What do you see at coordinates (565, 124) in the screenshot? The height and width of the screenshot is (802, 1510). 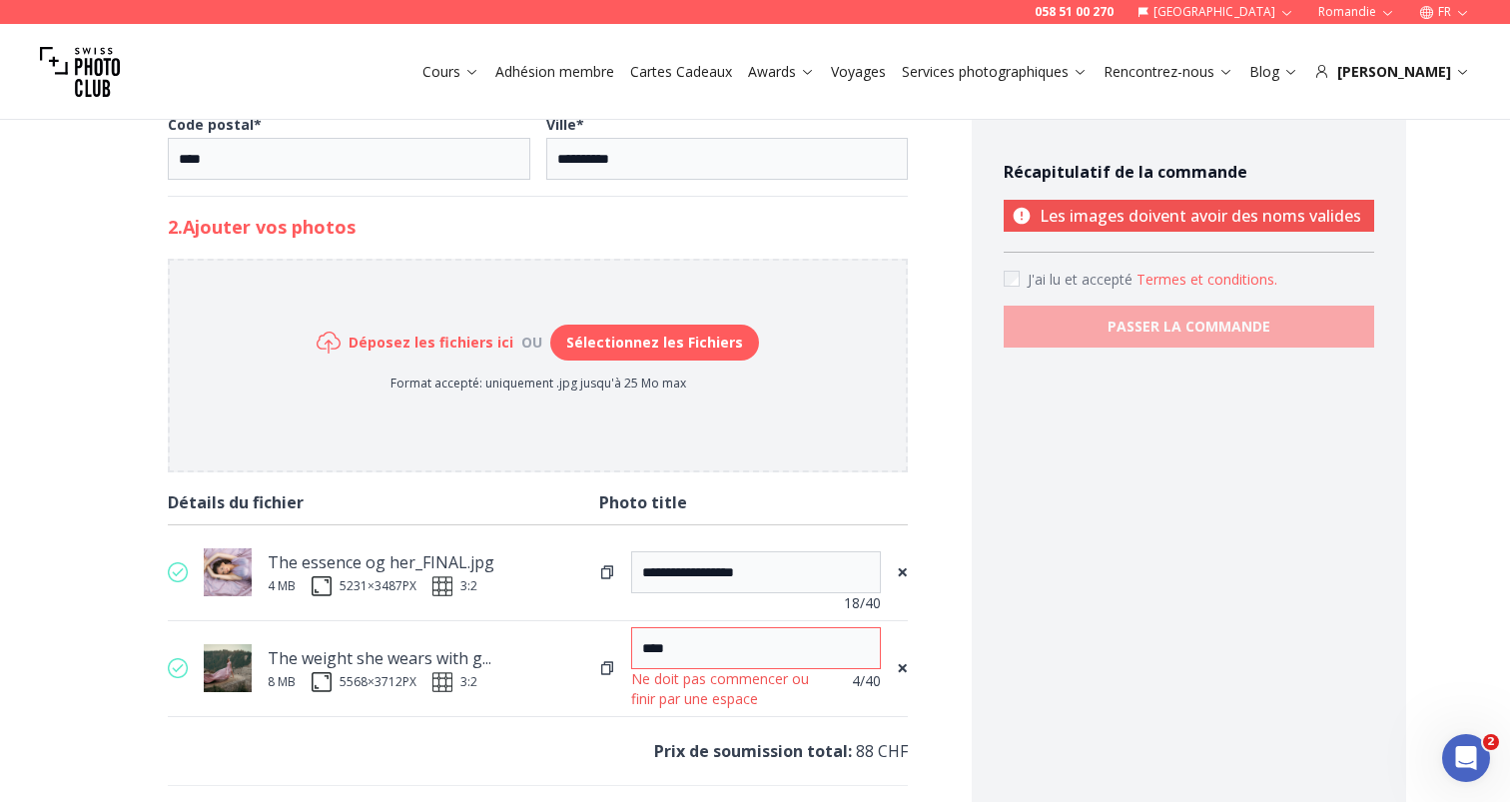 I see `b: Ville *` at bounding box center [565, 124].